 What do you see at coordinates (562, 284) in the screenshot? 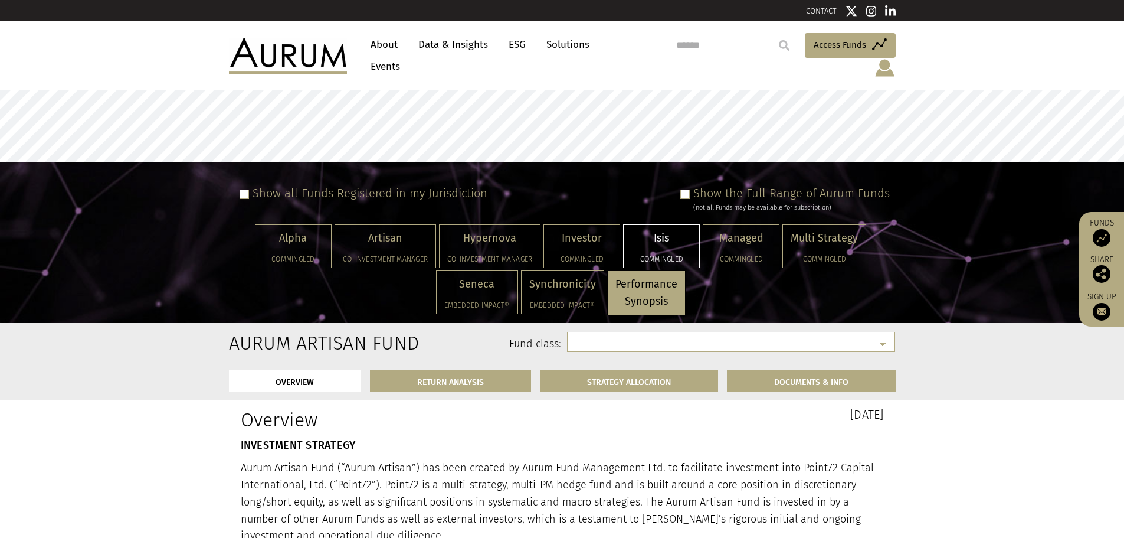
I see `p: Synchronicity` at bounding box center [562, 284].